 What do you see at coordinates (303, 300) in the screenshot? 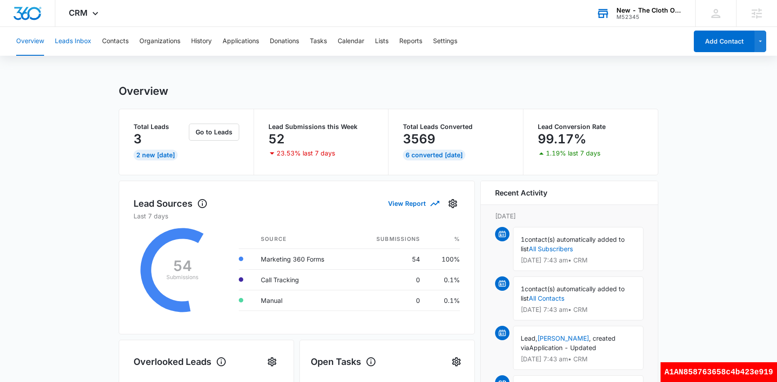
I see `td: Manual` at bounding box center [303, 300].